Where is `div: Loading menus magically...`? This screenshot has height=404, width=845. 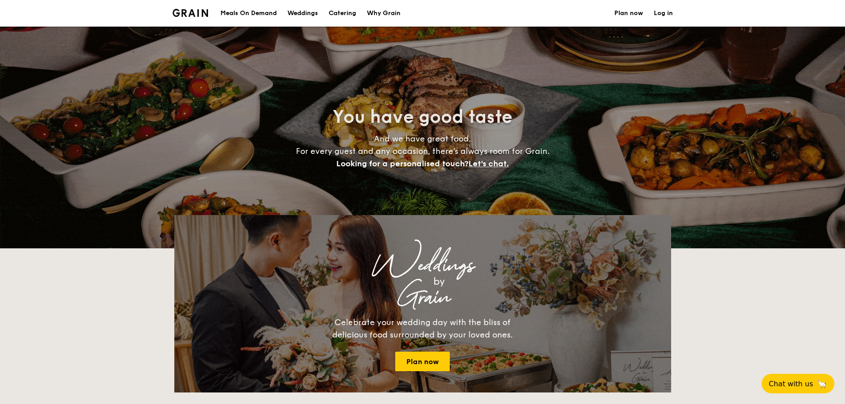
div: Loading menus magically... is located at coordinates (423, 211).